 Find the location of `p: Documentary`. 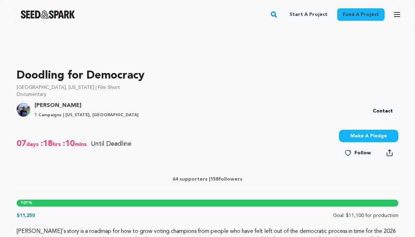

p: Documentary is located at coordinates (208, 95).